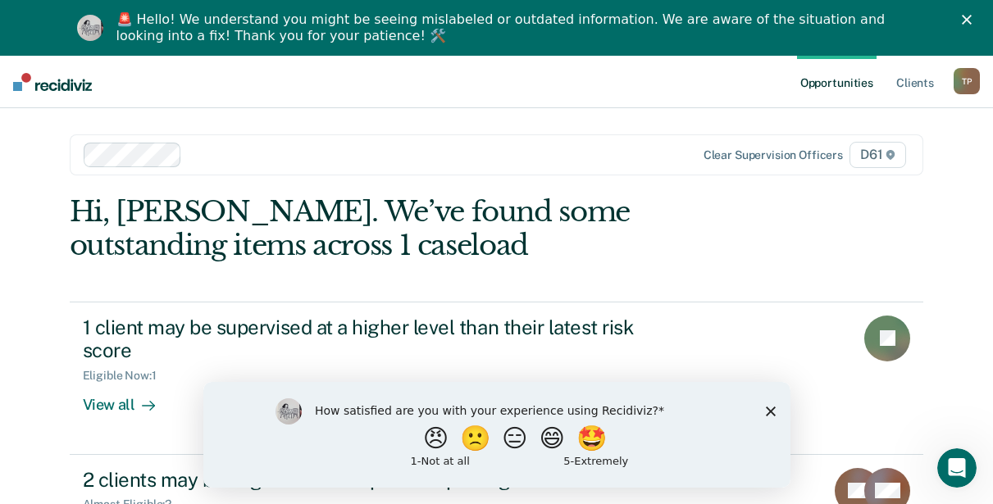 The height and width of the screenshot is (504, 993). I want to click on button: 4, so click(350, 57).